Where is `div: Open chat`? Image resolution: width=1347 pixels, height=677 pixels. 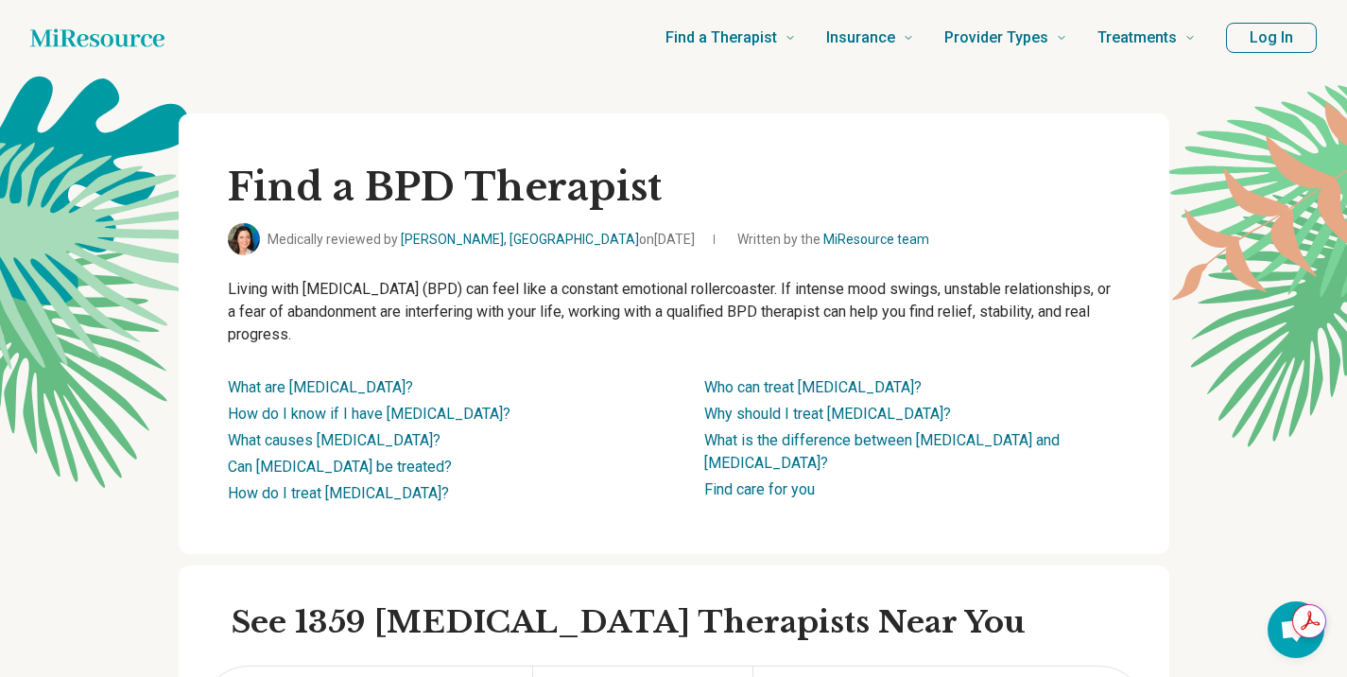
div: Open chat is located at coordinates (1296, 630).